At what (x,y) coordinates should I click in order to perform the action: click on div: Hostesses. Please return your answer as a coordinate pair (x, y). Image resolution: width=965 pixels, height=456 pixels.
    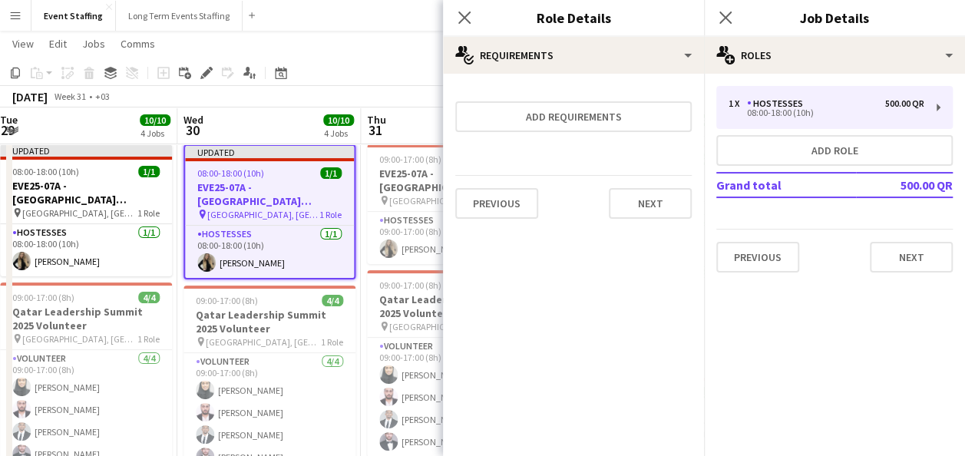
    Looking at the image, I should click on (777, 104).